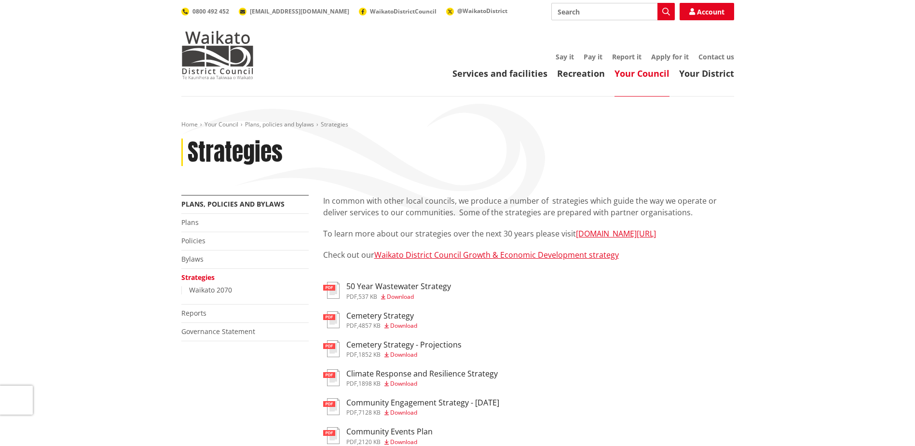 The width and height of the screenshot is (915, 446). Describe the element at coordinates (389, 431) in the screenshot. I see `h3: Community Events Plan` at that location.